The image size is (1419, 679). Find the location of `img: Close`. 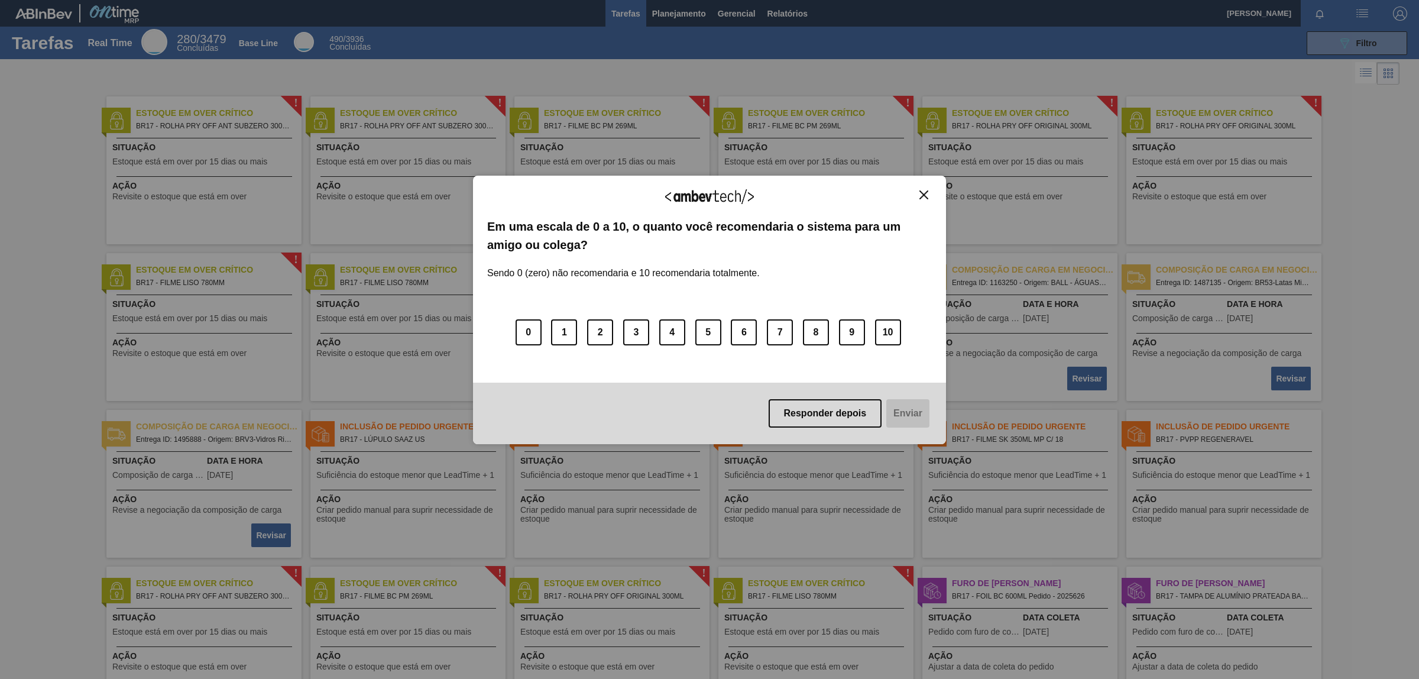

img: Close is located at coordinates (924, 195).